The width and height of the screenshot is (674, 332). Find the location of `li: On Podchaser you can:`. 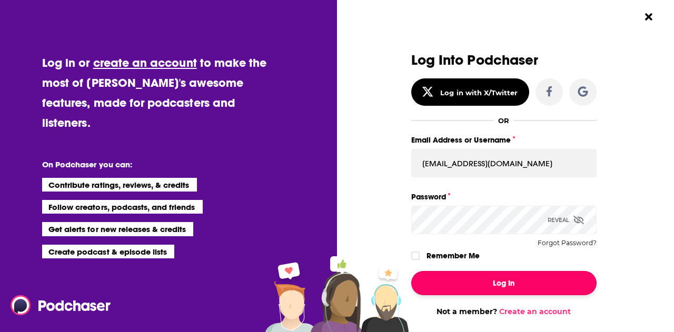

li: On Podchaser you can: is located at coordinates (148, 164).